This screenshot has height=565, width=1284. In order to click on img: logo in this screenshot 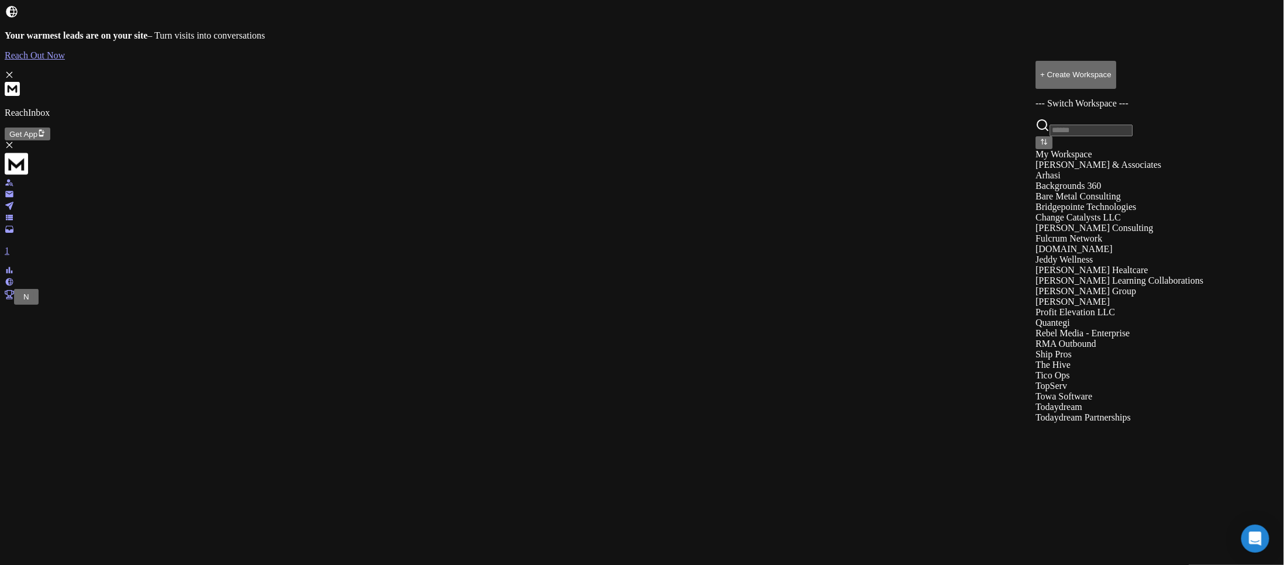, I will do `click(16, 164)`.